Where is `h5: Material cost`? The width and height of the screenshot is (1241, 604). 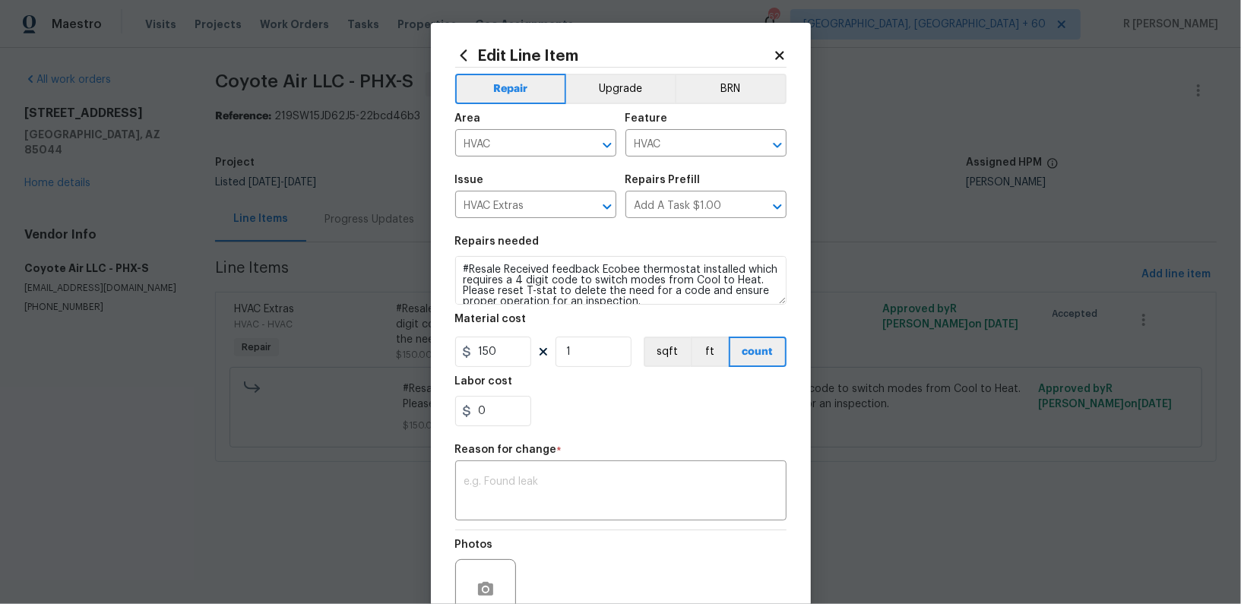
h5: Material cost is located at coordinates (491, 319).